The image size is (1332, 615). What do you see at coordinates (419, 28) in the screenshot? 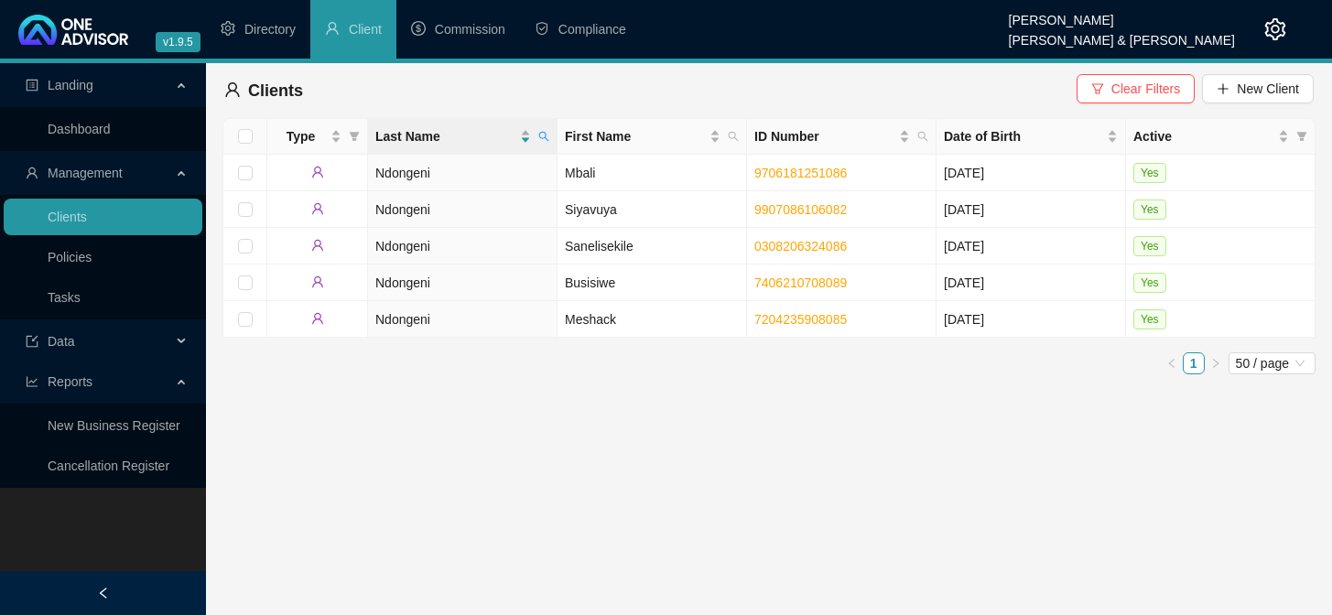
I see `span: dollar` at bounding box center [419, 28].